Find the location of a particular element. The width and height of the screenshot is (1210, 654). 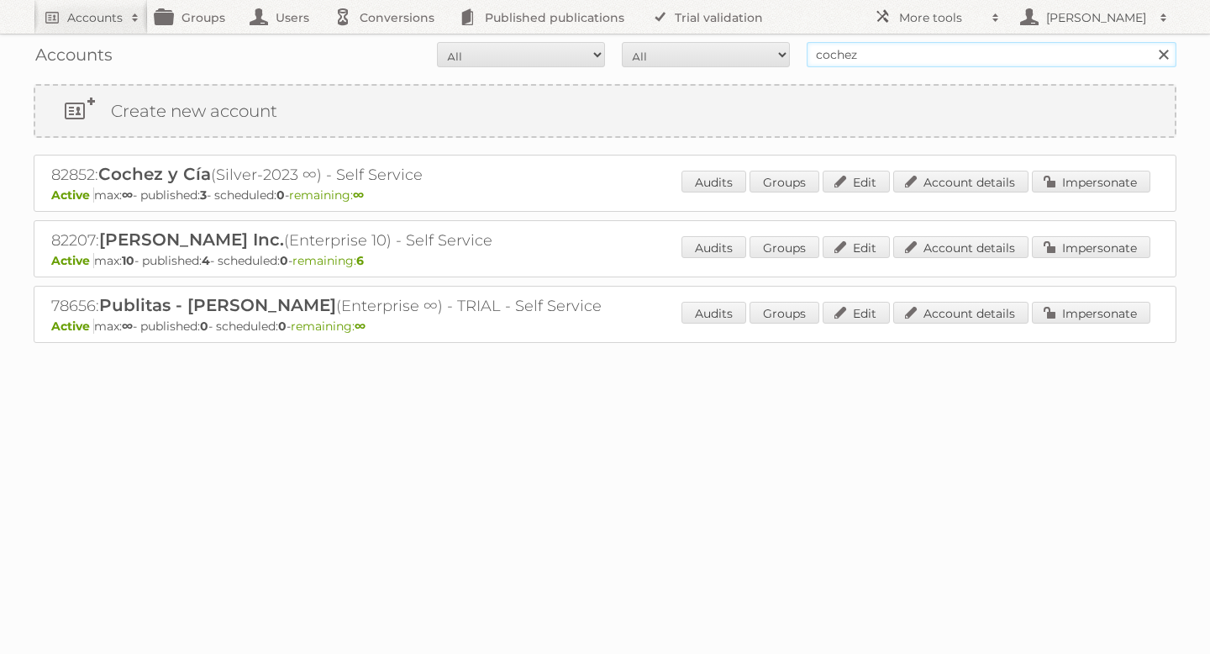

strong: 4 is located at coordinates (206, 260).